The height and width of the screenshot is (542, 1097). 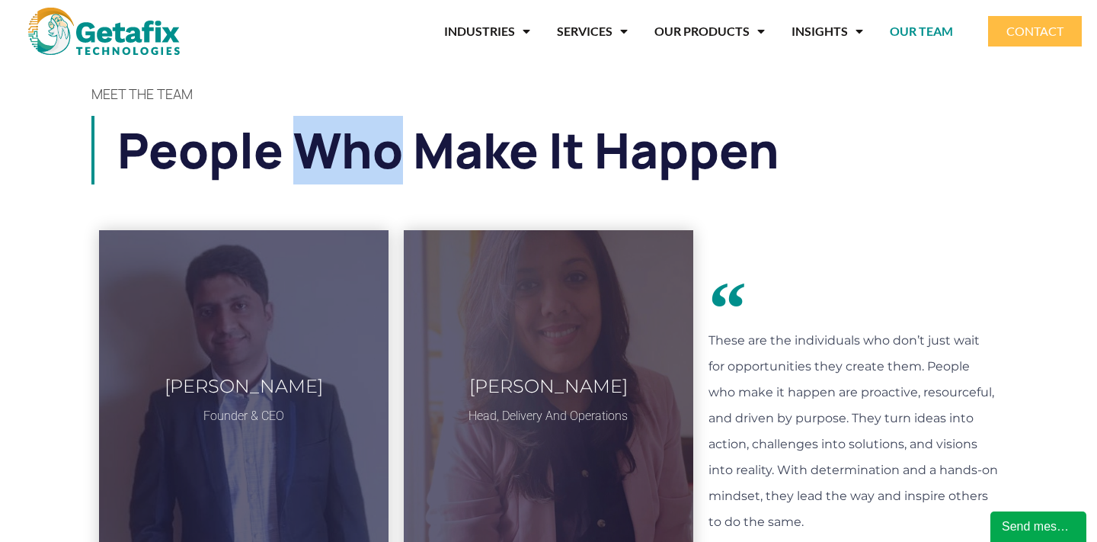 I want to click on img: web and mobile application development company, so click(x=104, y=31).